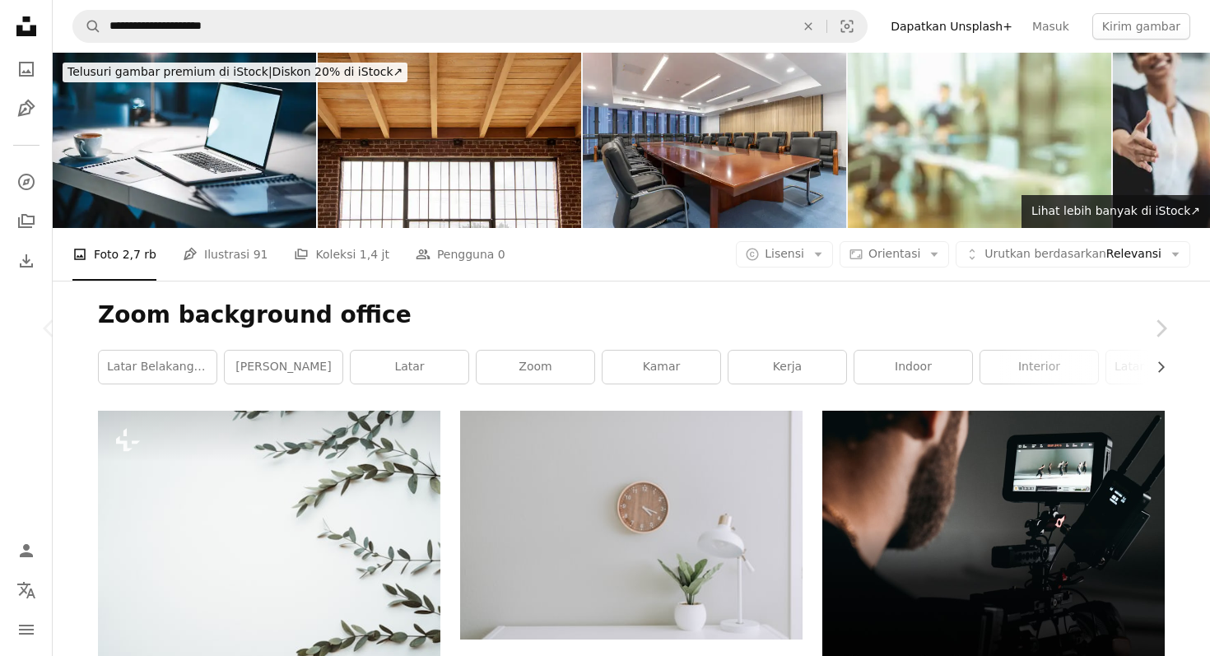 Image resolution: width=1210 pixels, height=656 pixels. I want to click on a: Lampu meja putih di samping tanaman hijau, so click(632, 525).